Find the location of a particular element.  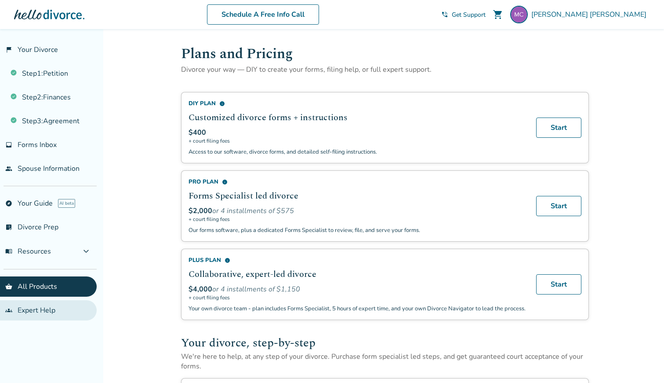

p: We're here to help, at any step of your divorce. Purchase form specialist led steps, and get guar... is located at coordinates (385, 361).